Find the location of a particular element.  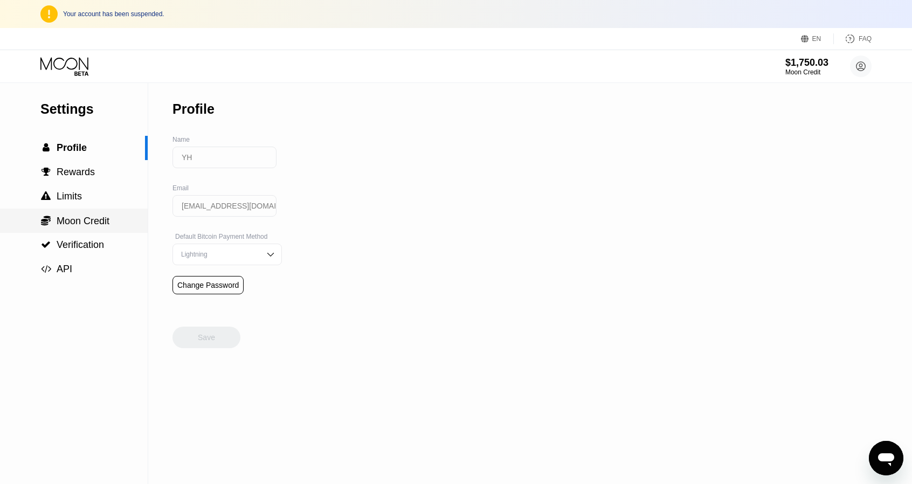

div: Moon Credit is located at coordinates (807, 72).